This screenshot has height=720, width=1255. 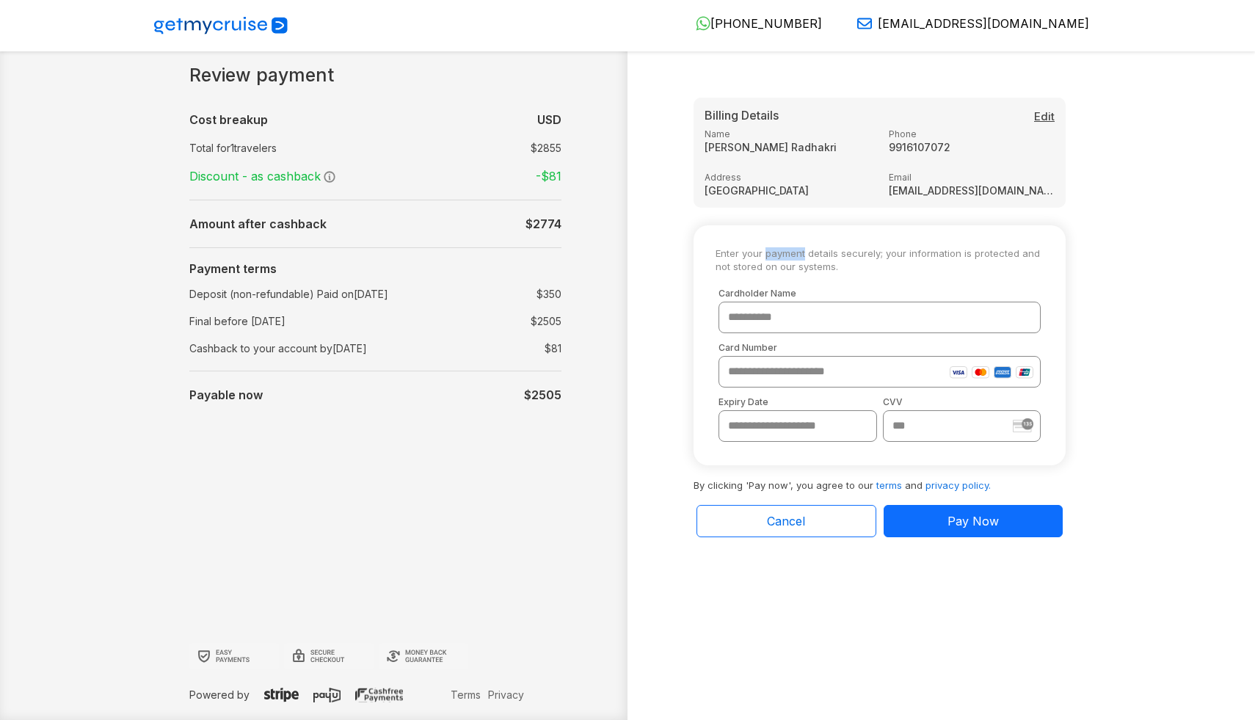 I want to click on a: Privacy, so click(x=506, y=694).